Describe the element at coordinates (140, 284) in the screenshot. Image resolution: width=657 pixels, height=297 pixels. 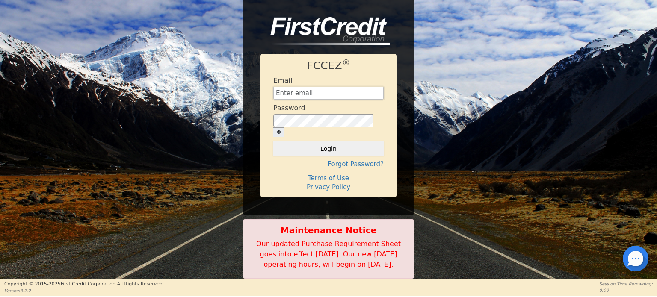
I see `span: All Rights Reserved.` at that location.